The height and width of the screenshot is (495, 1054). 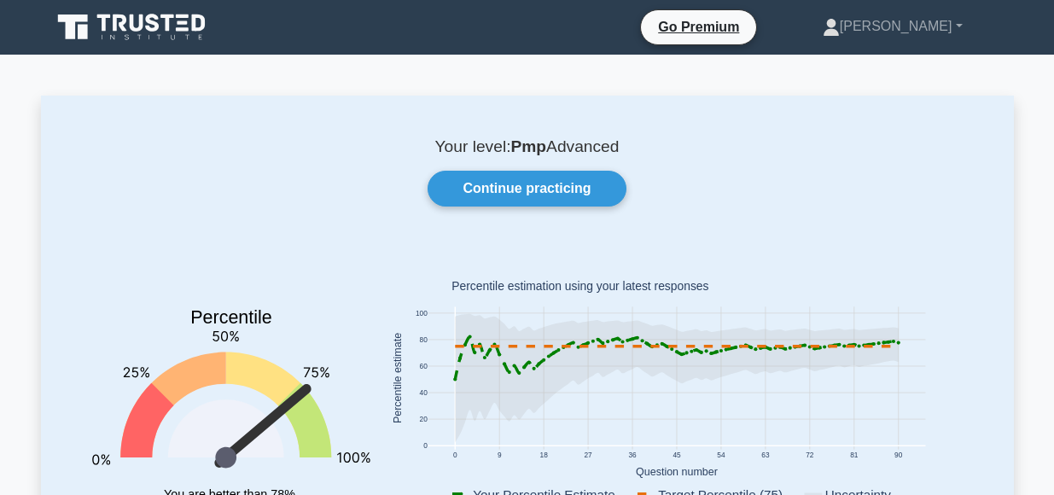 What do you see at coordinates (423, 392) in the screenshot?
I see `text: 40` at bounding box center [423, 392].